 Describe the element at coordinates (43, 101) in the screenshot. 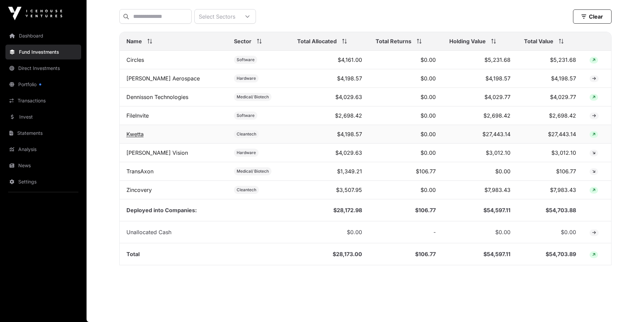

I see `a: Transactions` at that location.